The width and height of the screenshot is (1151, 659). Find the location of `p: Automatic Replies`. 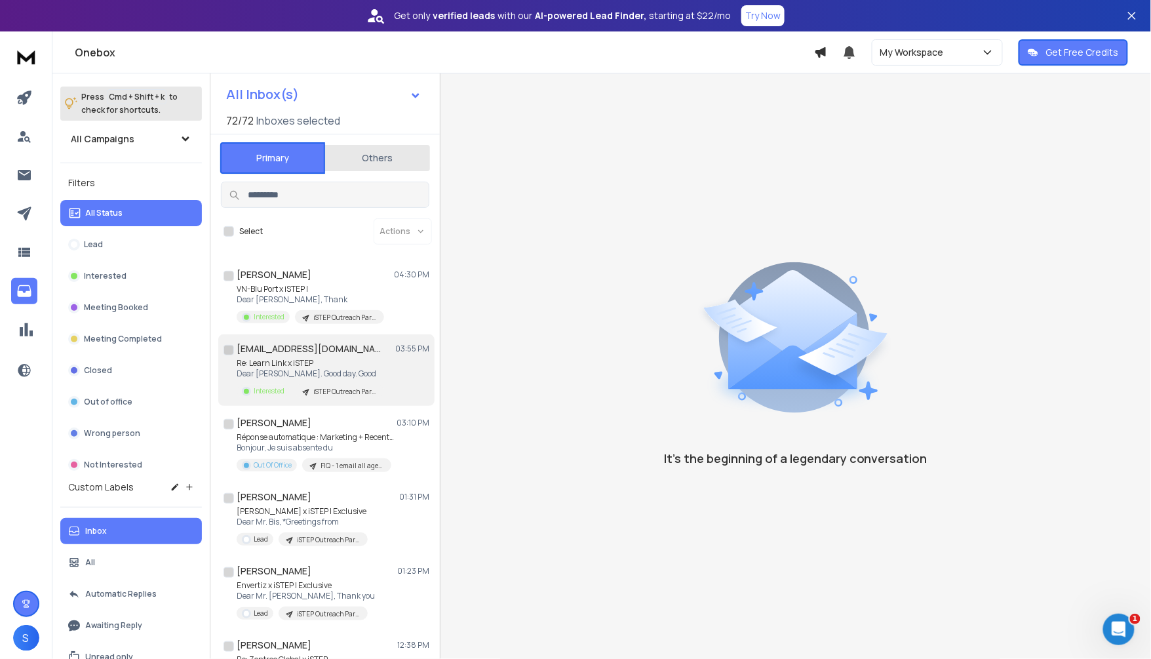

p: Automatic Replies is located at coordinates (121, 594).